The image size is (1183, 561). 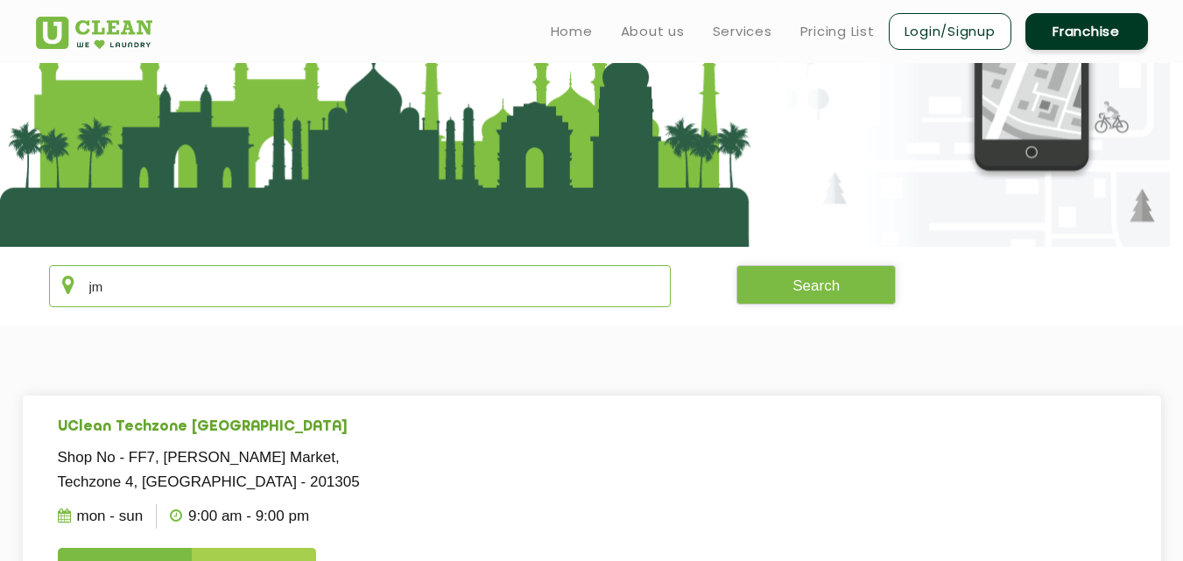 I want to click on a: Login/Signup, so click(x=950, y=32).